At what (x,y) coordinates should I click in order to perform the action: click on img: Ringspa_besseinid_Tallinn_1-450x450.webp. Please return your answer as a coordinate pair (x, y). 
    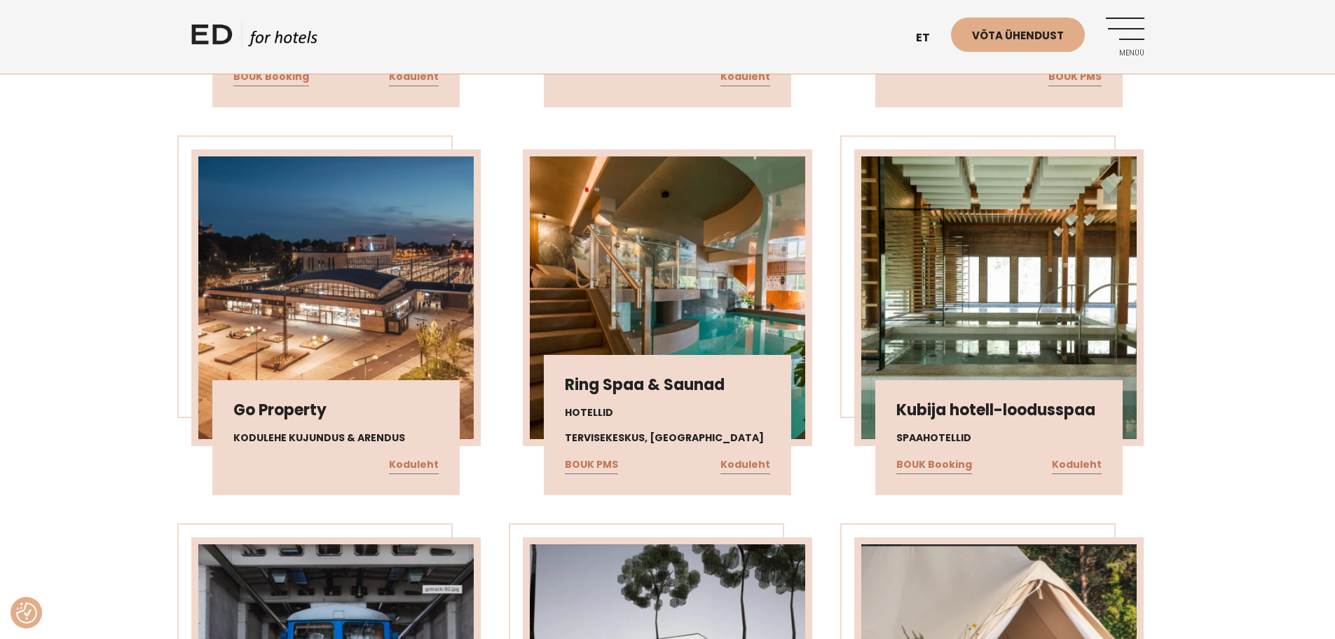
    Looking at the image, I should click on (667, 297).